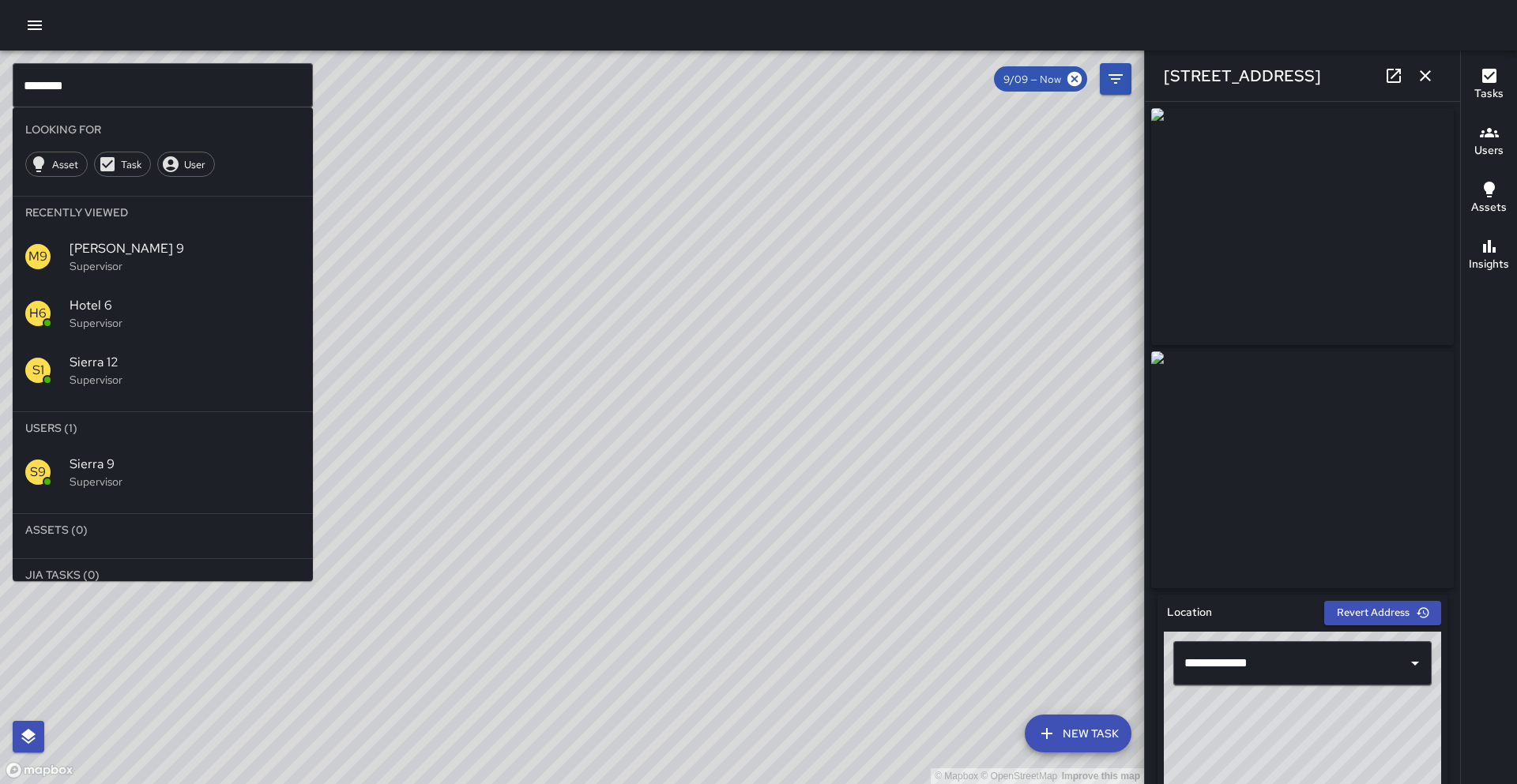  What do you see at coordinates (185, 306) in the screenshot?
I see `span: Hotel 6` at bounding box center [185, 306].